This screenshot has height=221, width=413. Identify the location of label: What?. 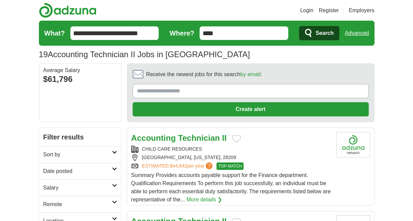
(54, 33).